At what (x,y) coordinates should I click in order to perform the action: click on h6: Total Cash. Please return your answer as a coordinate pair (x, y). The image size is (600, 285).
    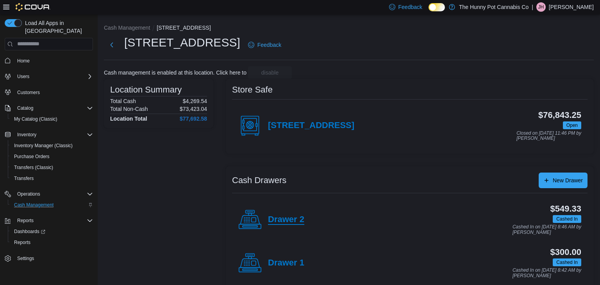
    Looking at the image, I should click on (123, 101).